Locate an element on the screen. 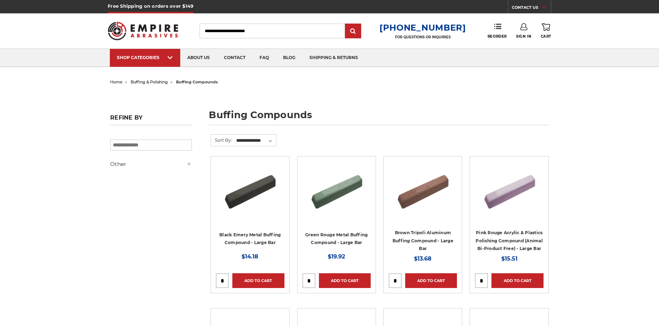 The width and height of the screenshot is (659, 326). span: $14.18 is located at coordinates (250, 257).